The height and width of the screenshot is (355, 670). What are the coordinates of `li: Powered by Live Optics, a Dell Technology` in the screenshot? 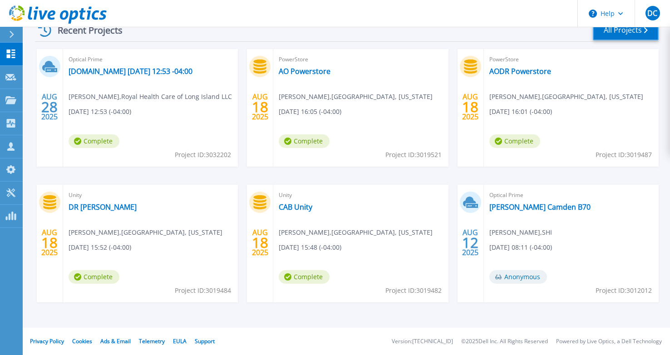 It's located at (609, 342).